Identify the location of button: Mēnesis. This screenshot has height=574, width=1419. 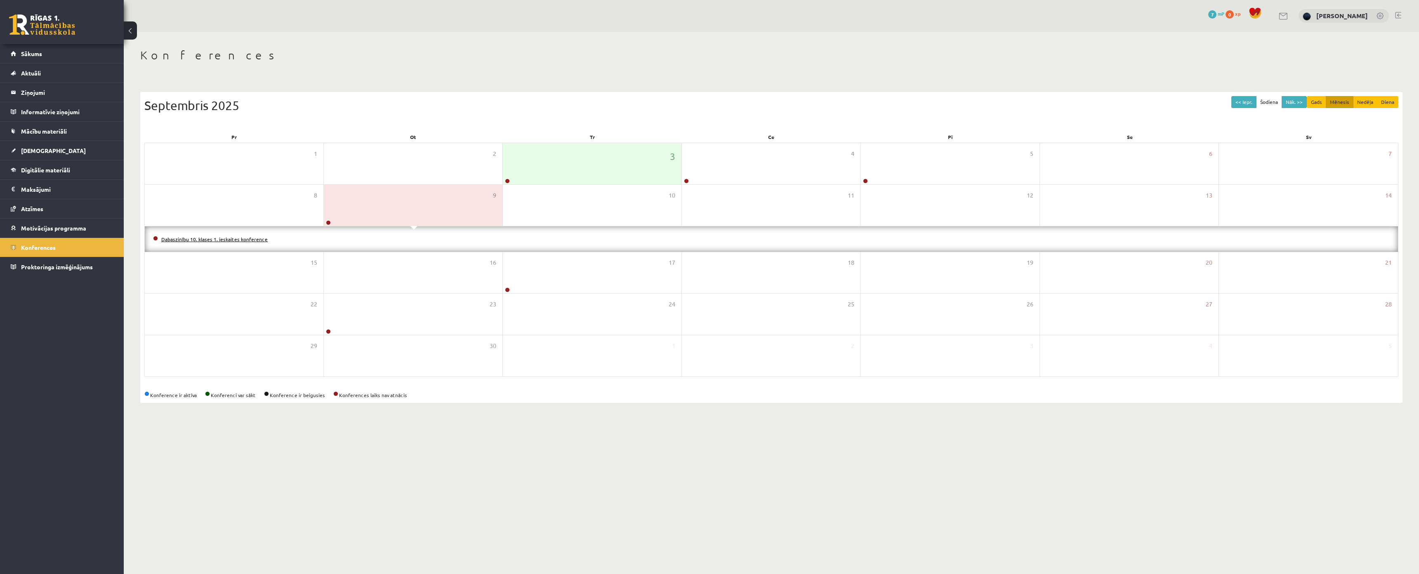
(1339, 102).